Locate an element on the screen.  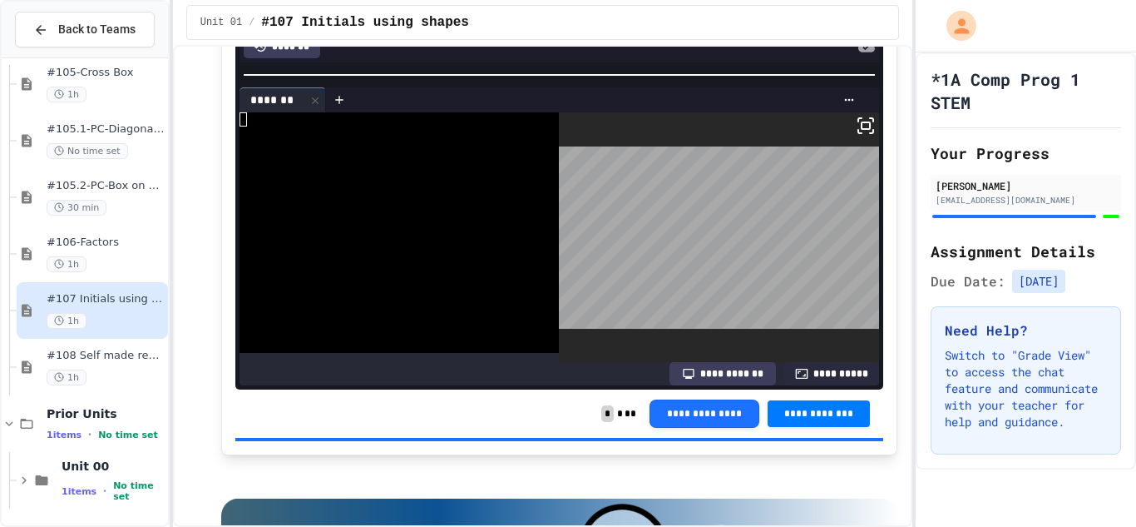
span: #106-Factors is located at coordinates (106, 242).